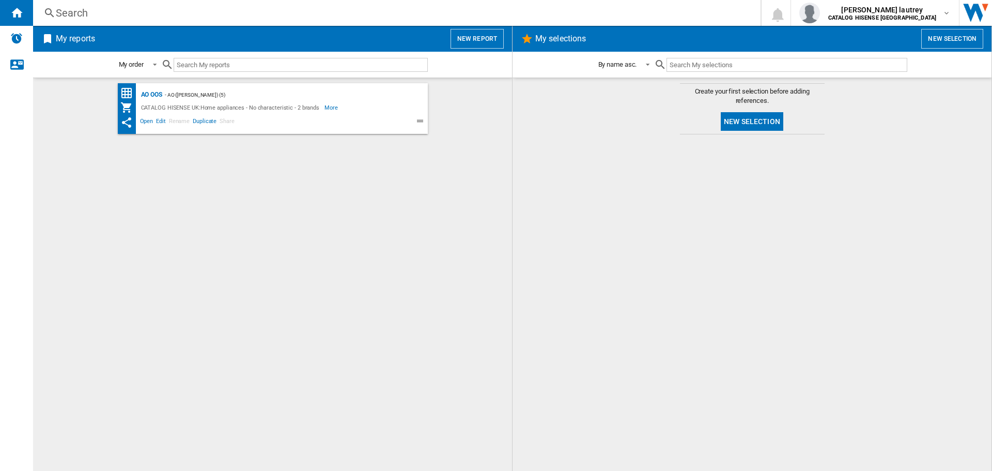 The image size is (992, 471). Describe the element at coordinates (131, 64) in the screenshot. I see `div: My order` at that location.